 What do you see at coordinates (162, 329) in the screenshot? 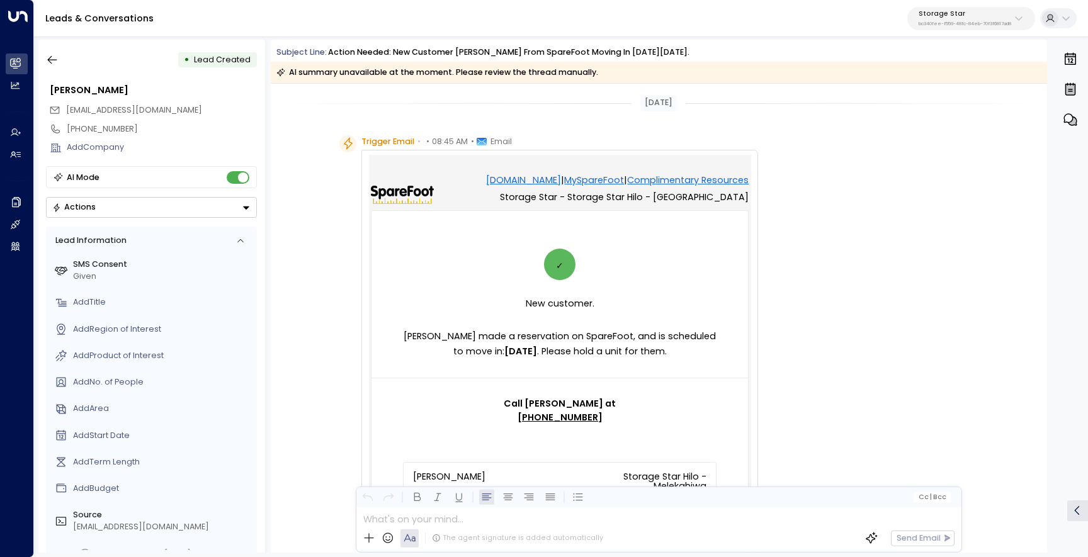
I see `div: AddRegion of Interest` at bounding box center [162, 329].